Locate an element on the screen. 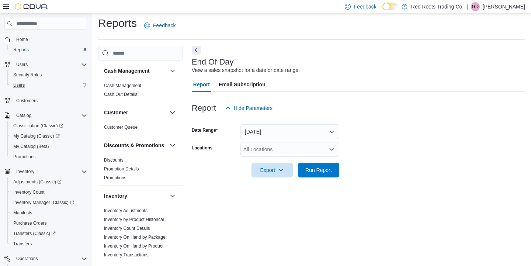 This screenshot has width=531, height=266. span: GD is located at coordinates (475, 7).